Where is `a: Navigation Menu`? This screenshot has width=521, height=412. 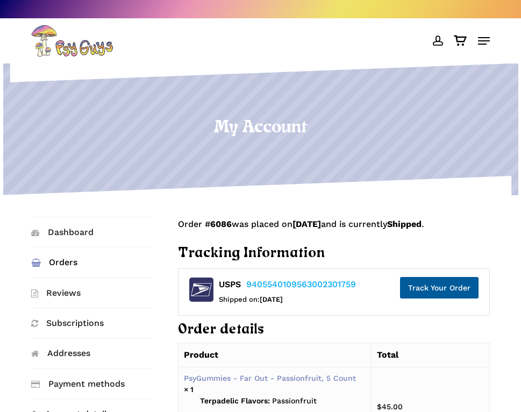
a: Navigation Menu is located at coordinates (484, 41).